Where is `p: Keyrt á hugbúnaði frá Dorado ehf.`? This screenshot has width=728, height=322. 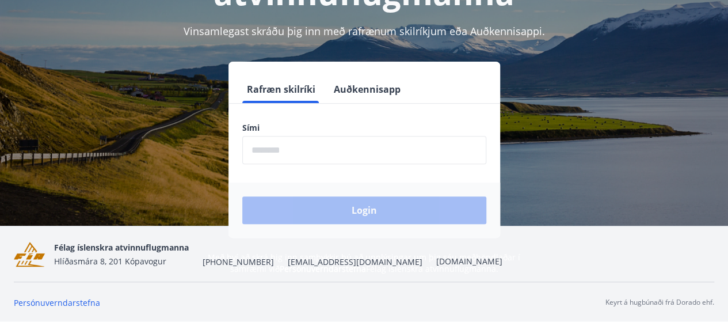
p: Keyrt á hugbúnaði frá Dorado ehf. is located at coordinates (659, 302).